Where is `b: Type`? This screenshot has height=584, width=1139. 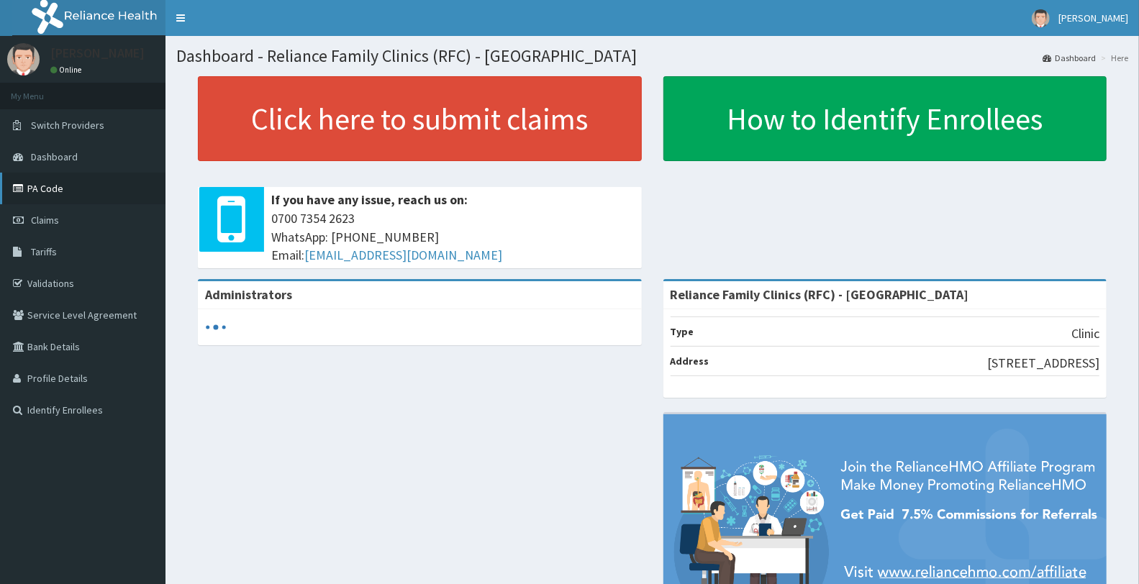
b: Type is located at coordinates (682, 332).